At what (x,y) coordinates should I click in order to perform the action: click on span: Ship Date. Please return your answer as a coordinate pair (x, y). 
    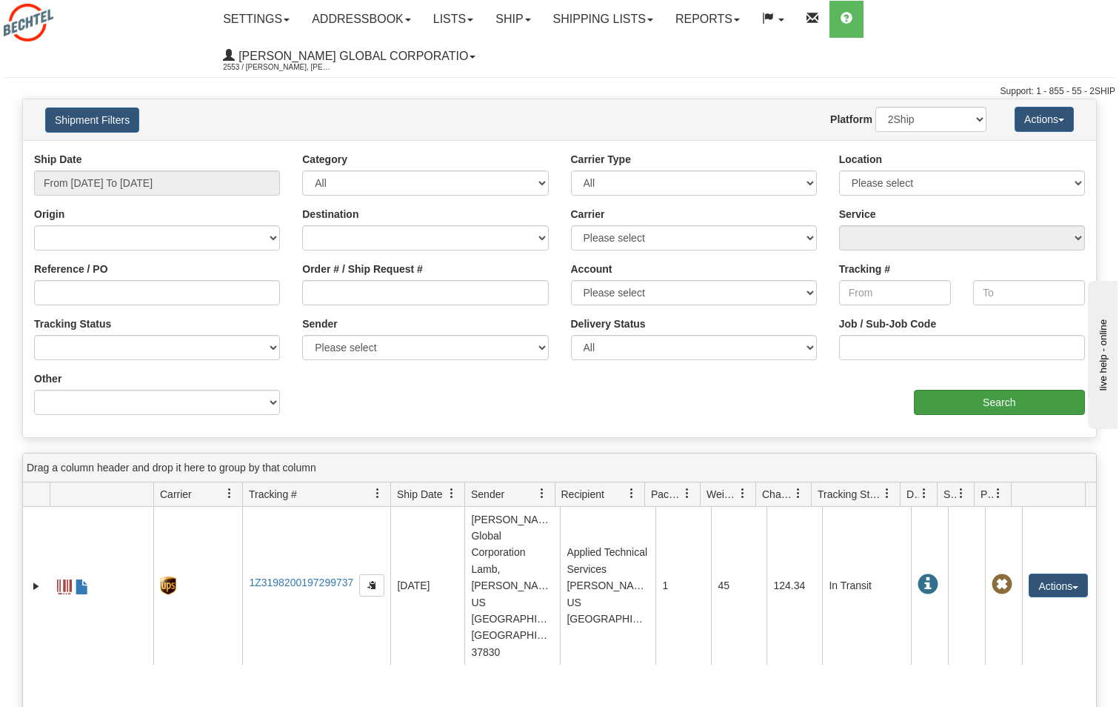
    Looking at the image, I should click on (419, 494).